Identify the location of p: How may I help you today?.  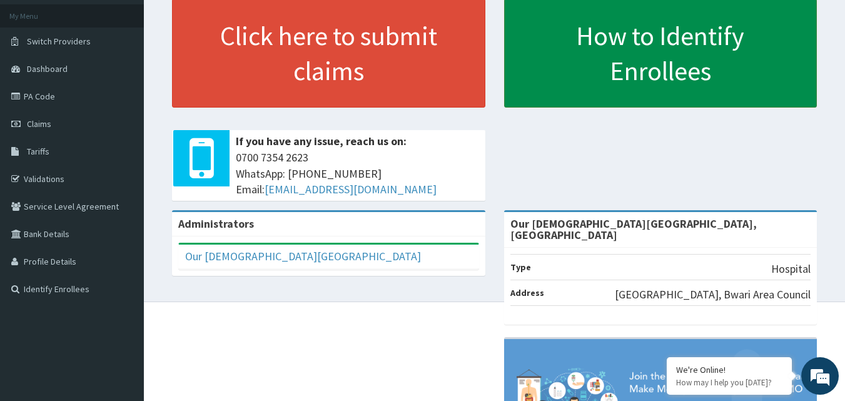
(730, 382).